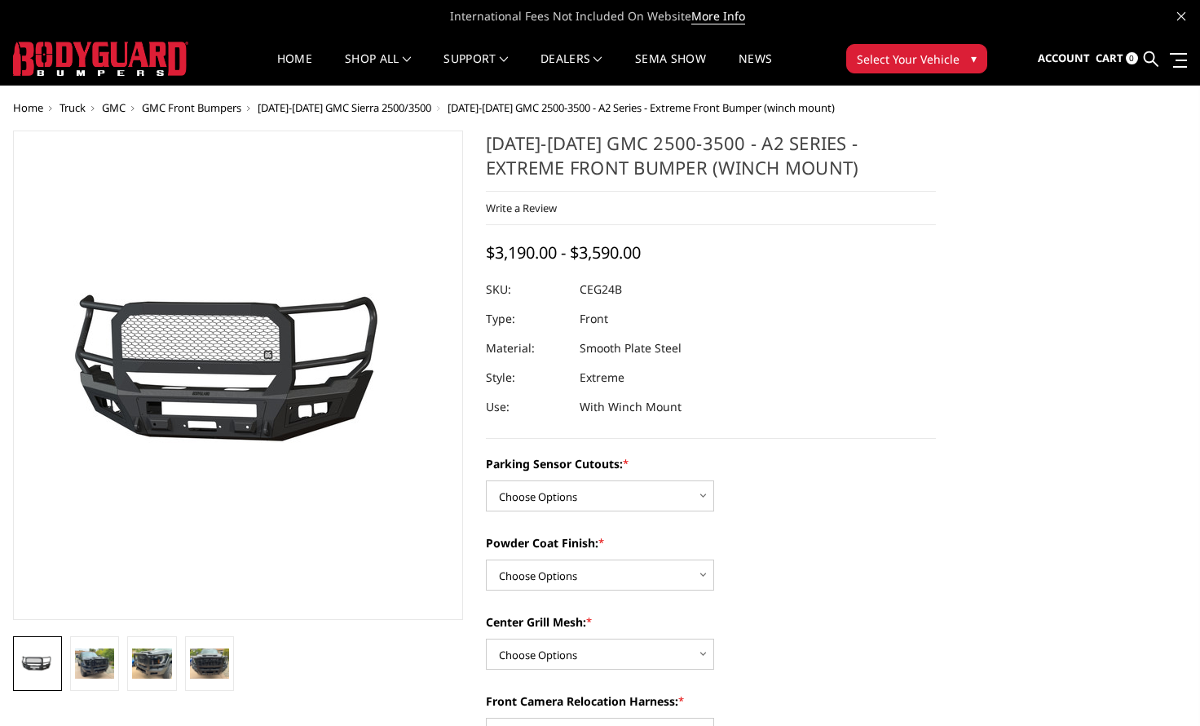  Describe the element at coordinates (527, 319) in the screenshot. I see `dt: Type:` at that location.